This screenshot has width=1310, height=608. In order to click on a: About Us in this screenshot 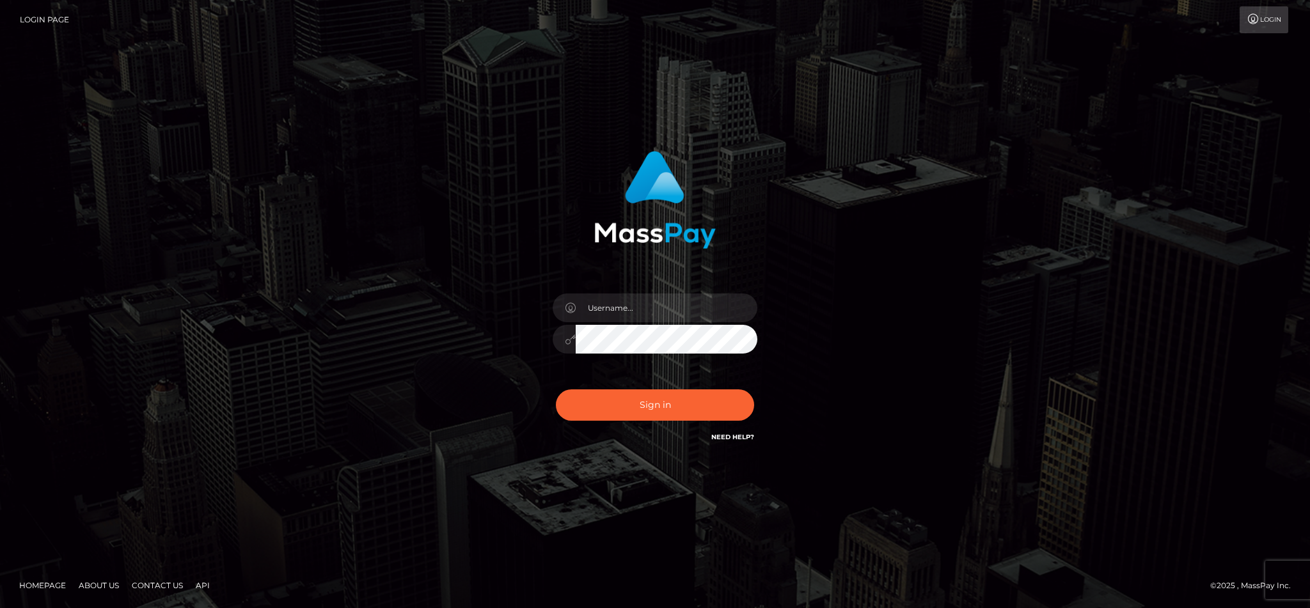, I will do `click(99, 585)`.